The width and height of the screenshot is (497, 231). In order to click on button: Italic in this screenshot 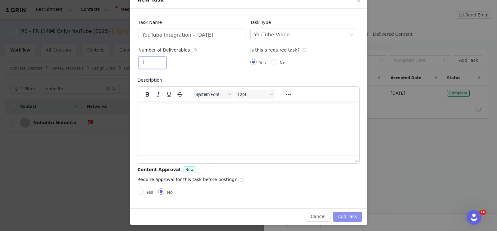, I will do `click(158, 94)`.